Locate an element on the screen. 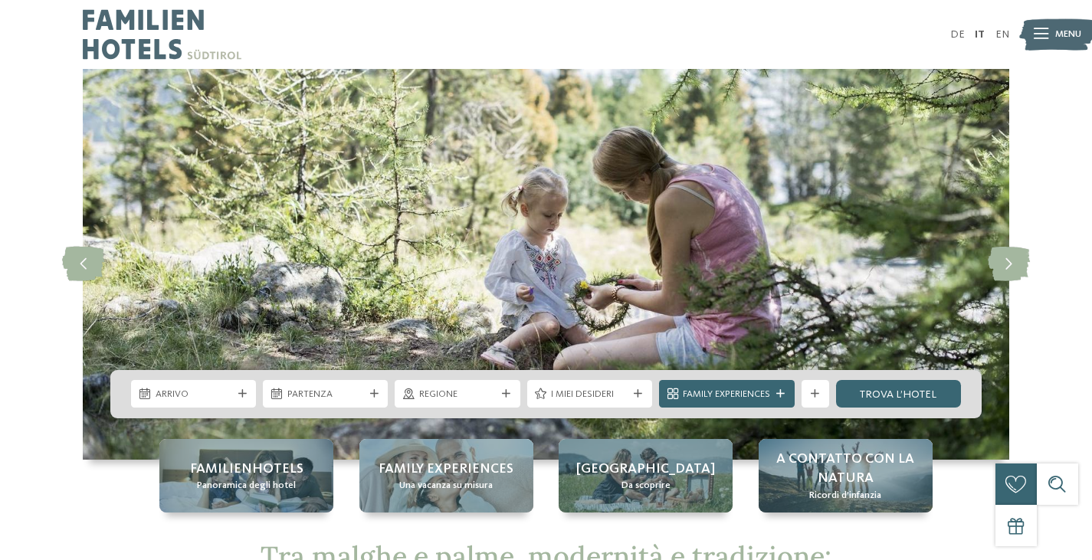  a: Family hotel a Merano: varietà allo stato puro! A contatto con la natura Ricordi d’infanzia is located at coordinates (845, 476).